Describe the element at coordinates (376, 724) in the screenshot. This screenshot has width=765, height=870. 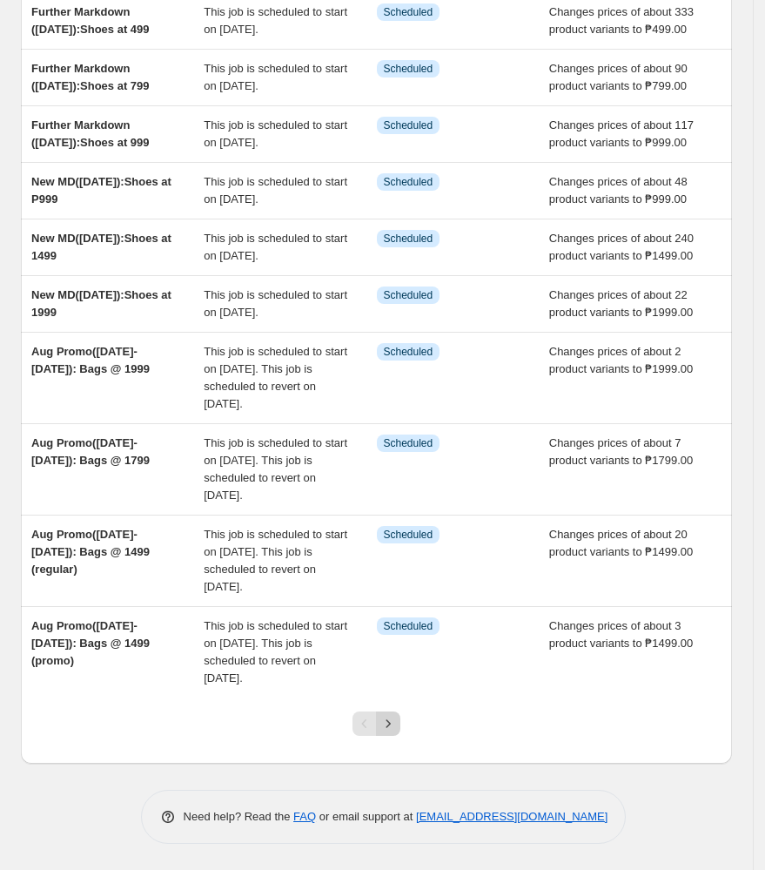
I see `nav: Pagination` at that location.